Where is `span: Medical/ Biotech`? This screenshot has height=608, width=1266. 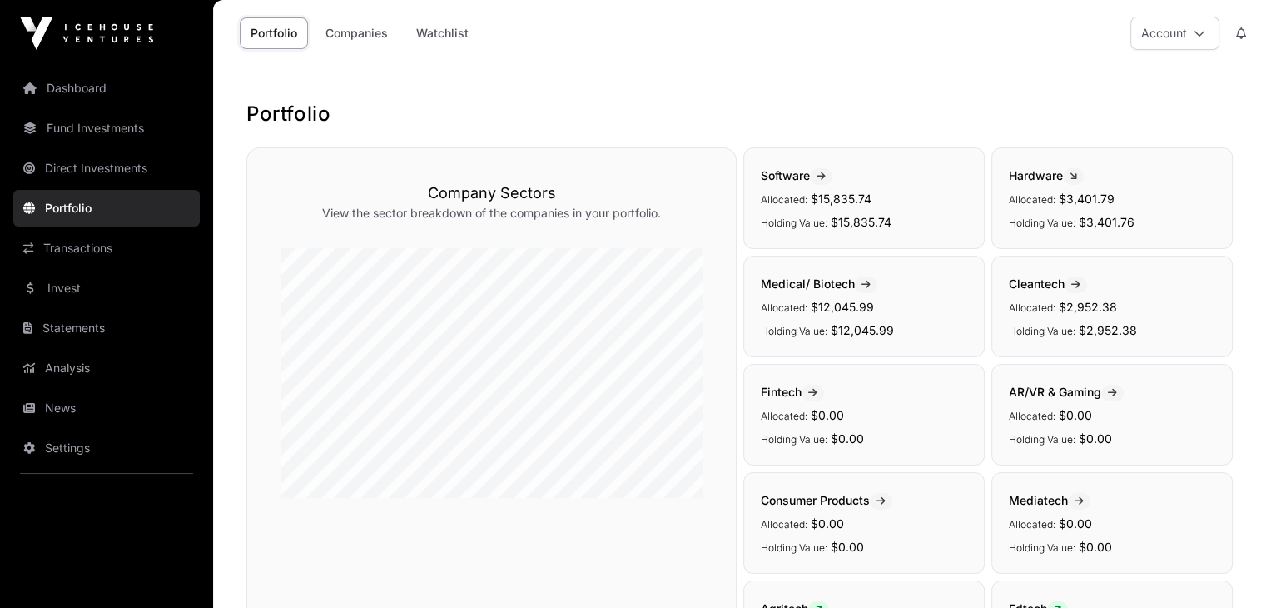
span: Medical/ Biotech is located at coordinates (819, 283).